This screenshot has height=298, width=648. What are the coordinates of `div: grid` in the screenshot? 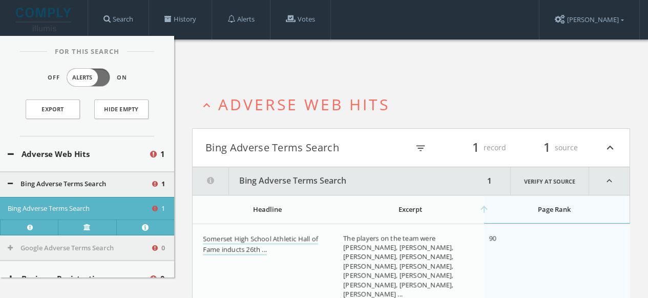 It's located at (411, 261).